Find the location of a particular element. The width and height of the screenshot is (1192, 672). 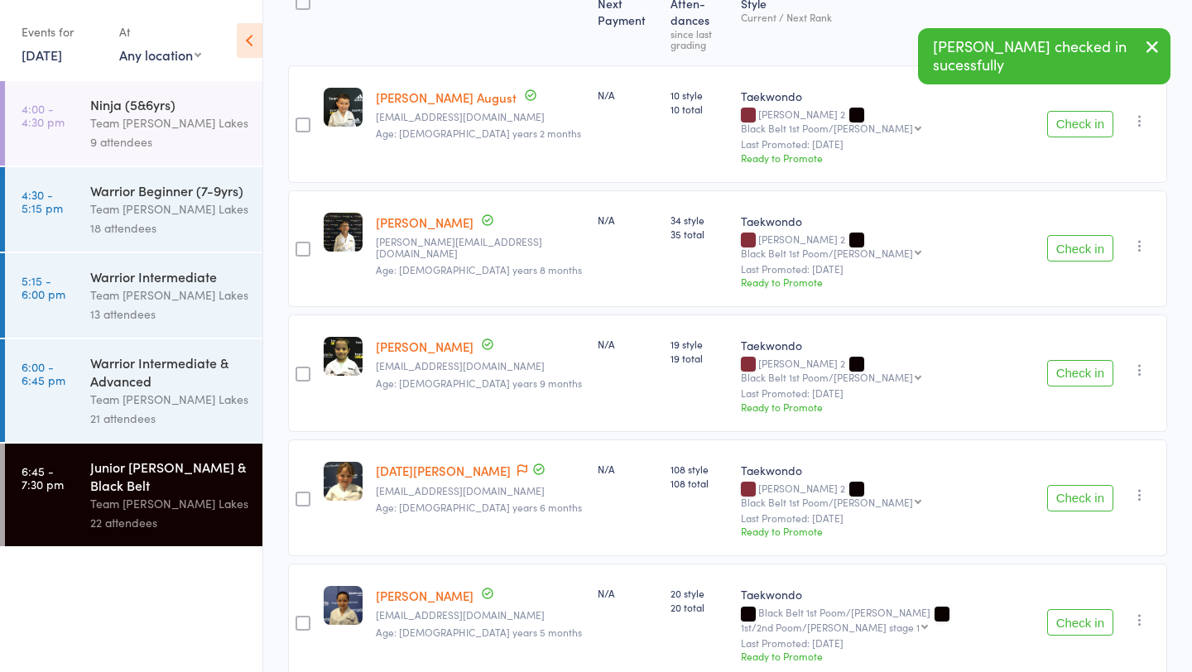

span: 20 style is located at coordinates (699, 593).